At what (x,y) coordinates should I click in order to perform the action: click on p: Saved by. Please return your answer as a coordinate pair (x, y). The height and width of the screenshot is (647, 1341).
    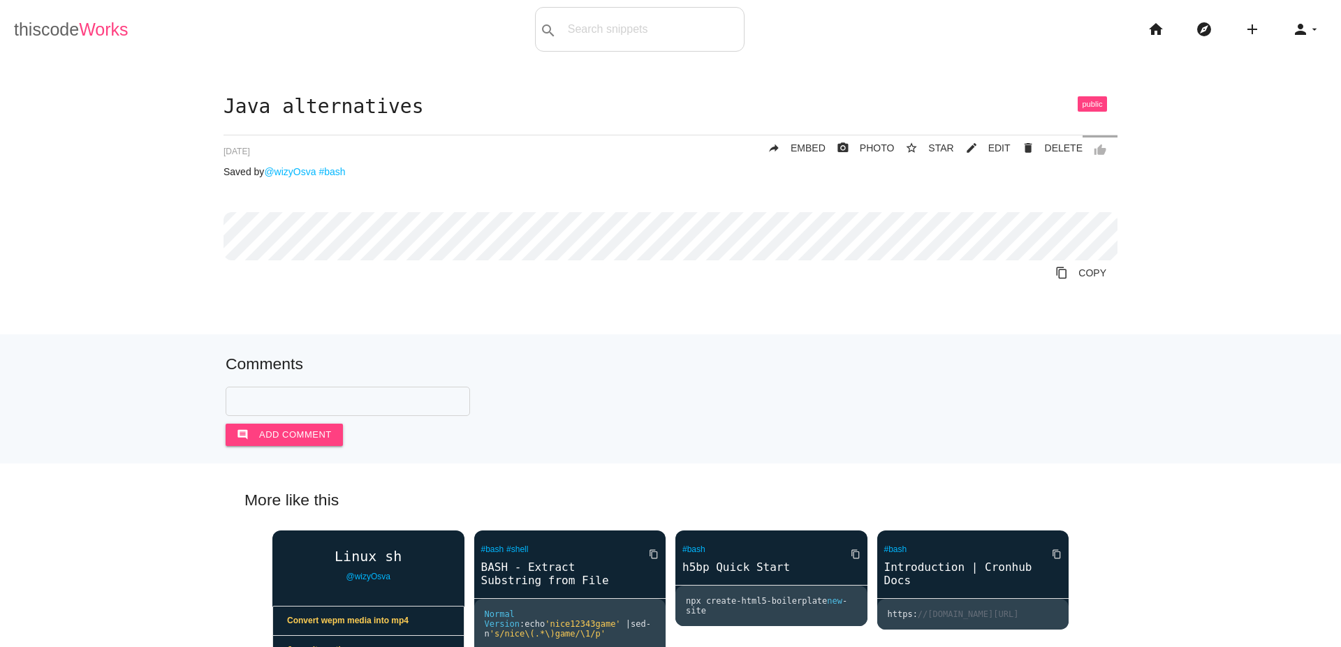
    Looking at the image, I should click on (670, 172).